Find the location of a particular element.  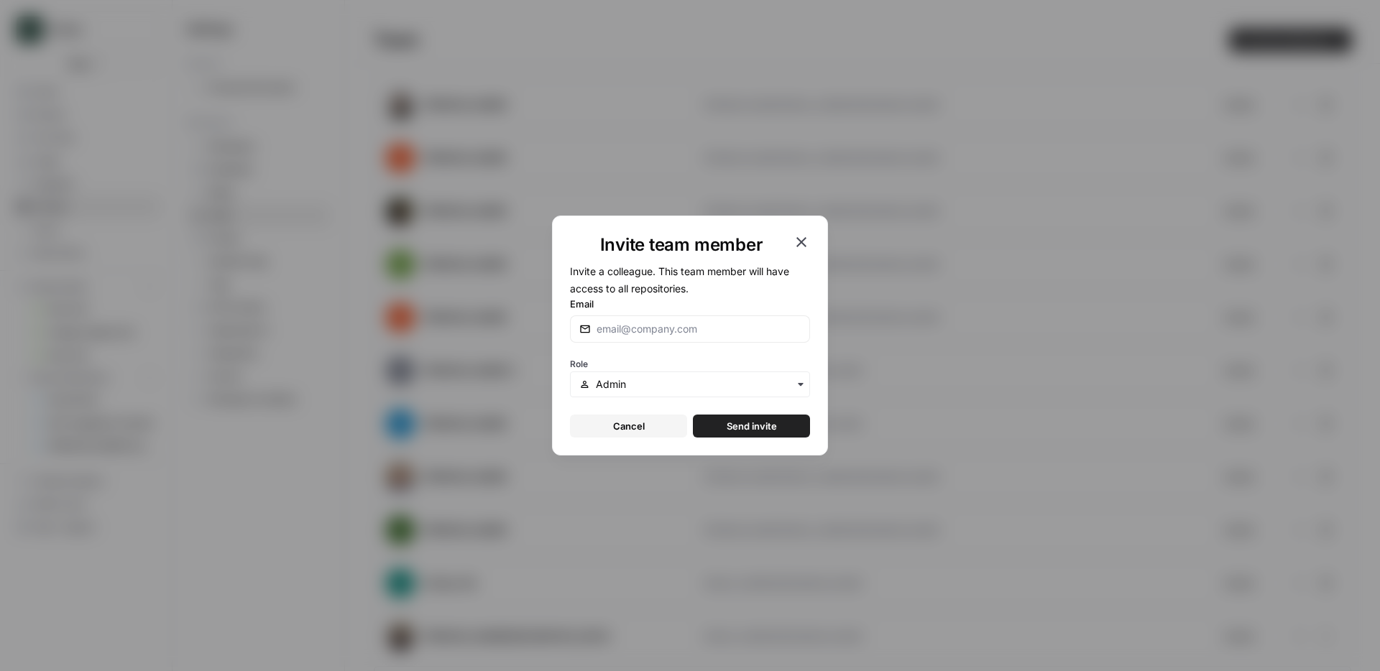

input: email@company.com is located at coordinates (699, 329).